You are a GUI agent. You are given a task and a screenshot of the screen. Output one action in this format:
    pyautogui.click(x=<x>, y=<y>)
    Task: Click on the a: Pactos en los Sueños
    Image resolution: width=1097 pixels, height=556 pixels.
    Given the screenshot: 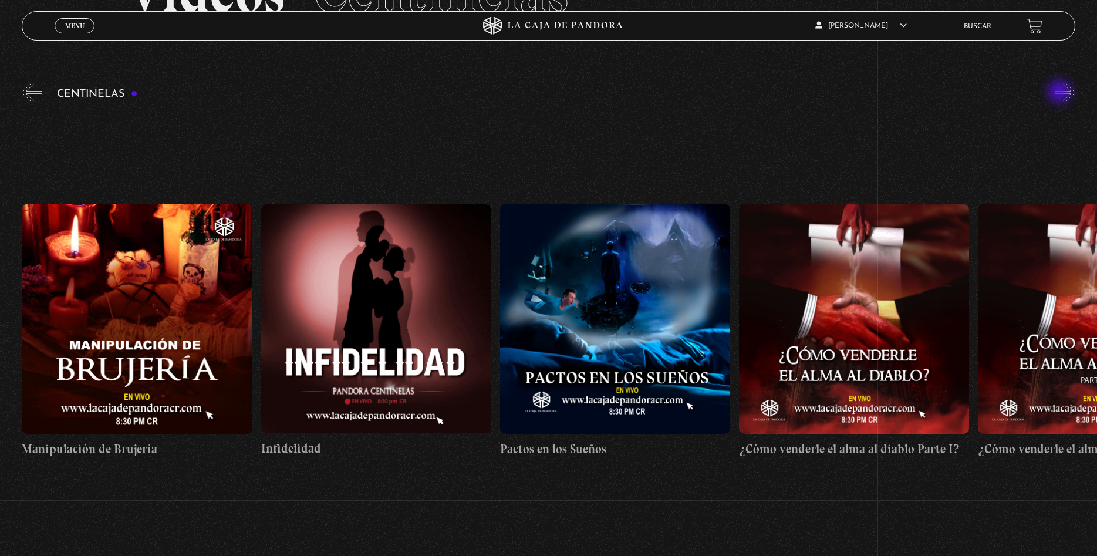 What is the action you would take?
    pyautogui.click(x=615, y=331)
    